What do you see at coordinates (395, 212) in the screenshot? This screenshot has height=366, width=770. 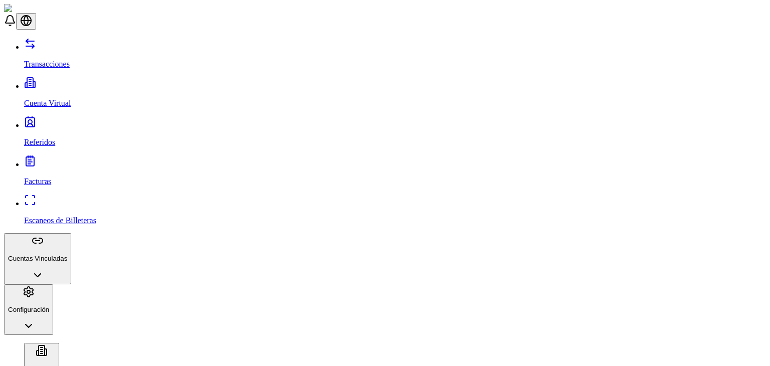 I see `a: Escaneos de Billeteras` at bounding box center [395, 212].